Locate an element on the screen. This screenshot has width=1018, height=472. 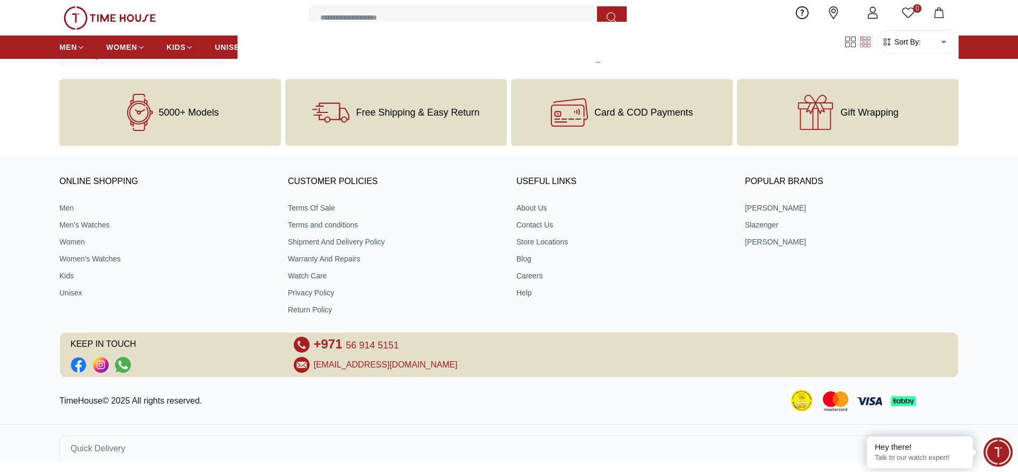
a: Warranty And Repairs is located at coordinates (395, 259).